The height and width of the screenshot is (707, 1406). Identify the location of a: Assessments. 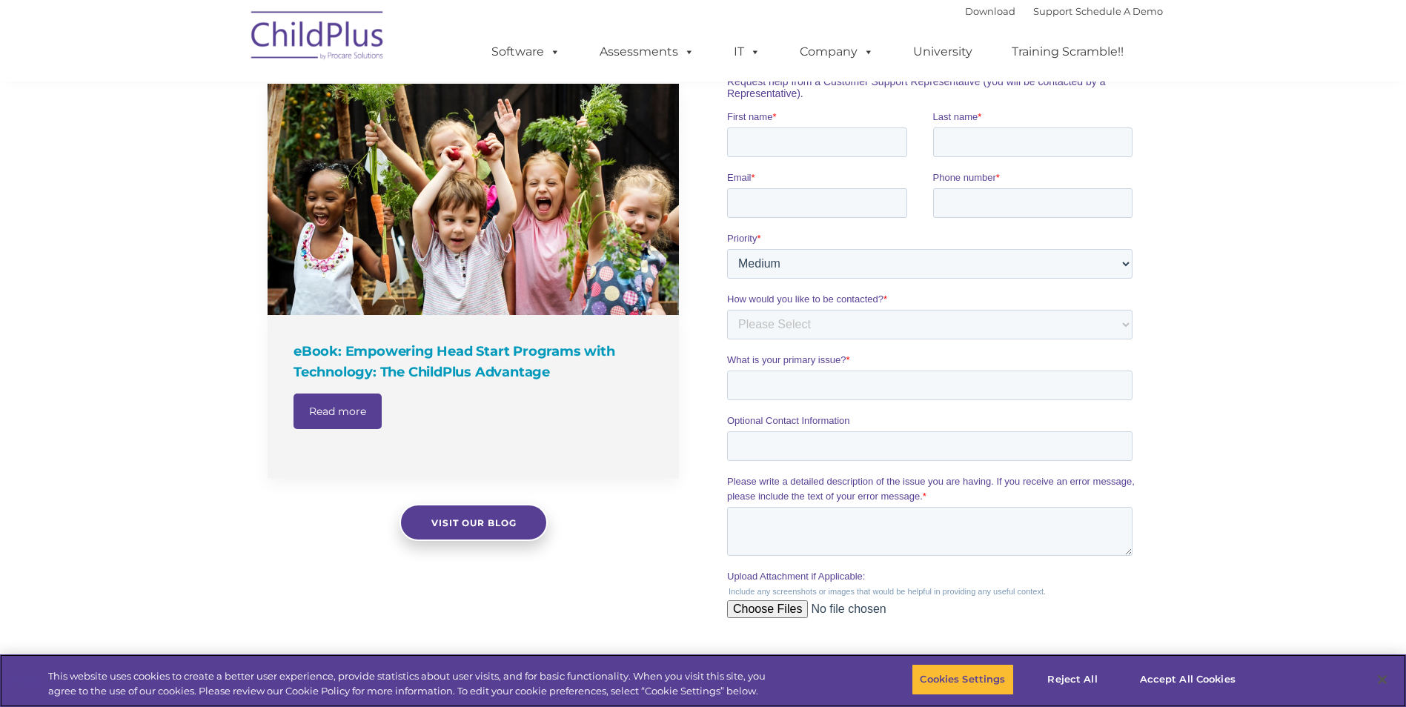
(647, 52).